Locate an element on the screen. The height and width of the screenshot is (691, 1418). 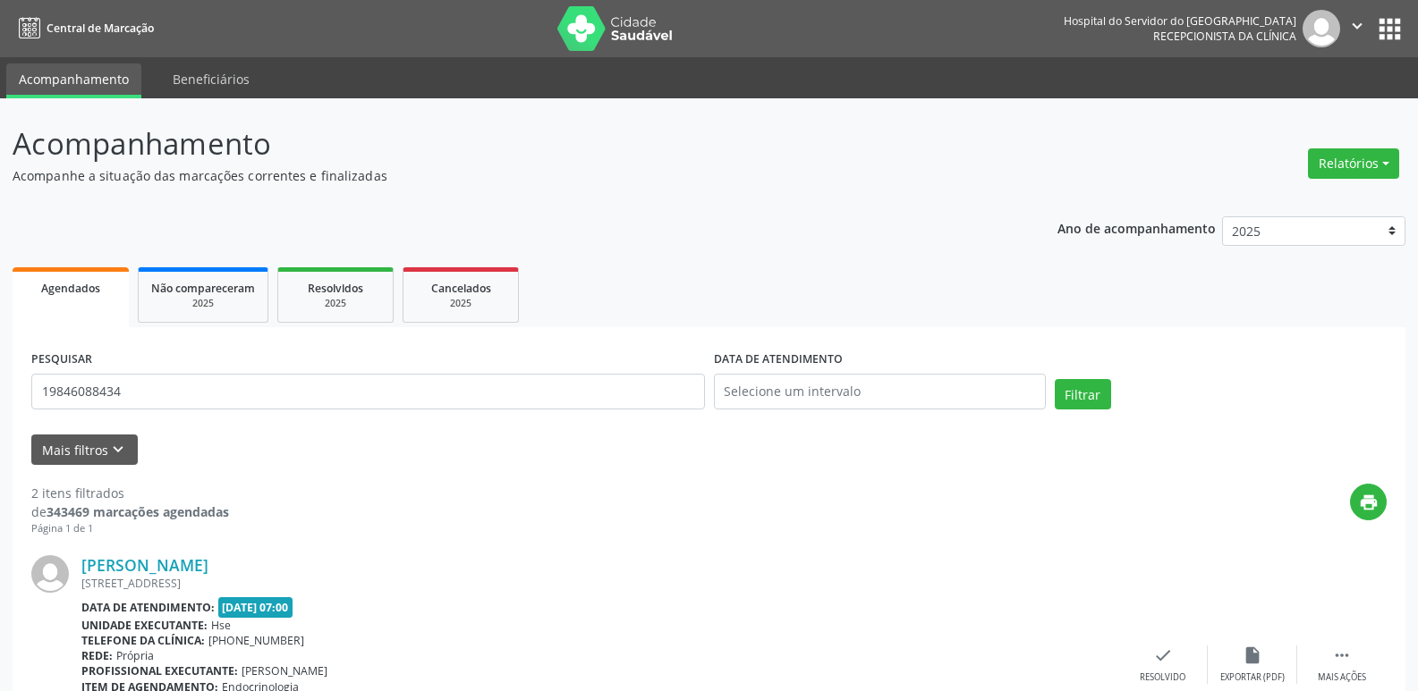
span: Não compareceram is located at coordinates (203, 288).